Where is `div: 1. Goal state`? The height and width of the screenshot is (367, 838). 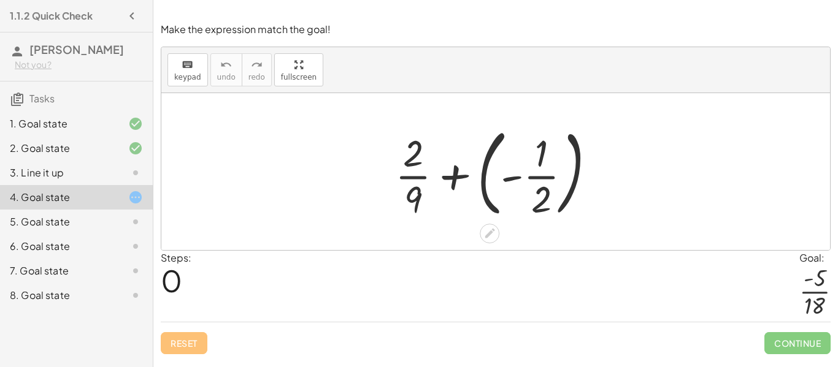 div: 1. Goal state is located at coordinates (59, 124).